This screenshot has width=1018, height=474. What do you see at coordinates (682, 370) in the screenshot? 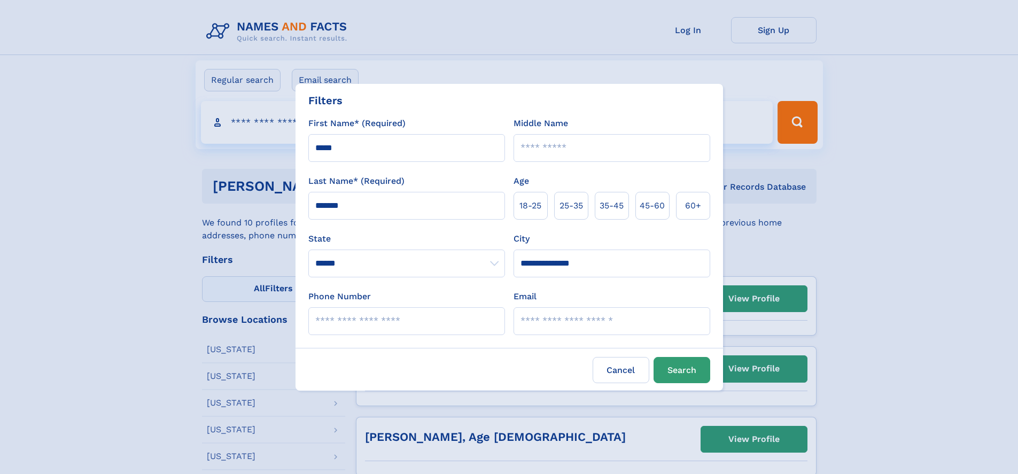
I see `button: Search` at bounding box center [682, 370].